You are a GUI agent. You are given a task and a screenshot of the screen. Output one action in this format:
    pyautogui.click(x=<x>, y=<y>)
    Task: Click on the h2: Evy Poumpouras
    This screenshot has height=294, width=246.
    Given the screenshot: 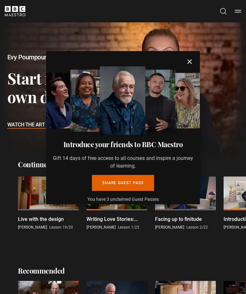 What is the action you would take?
    pyautogui.click(x=85, y=57)
    